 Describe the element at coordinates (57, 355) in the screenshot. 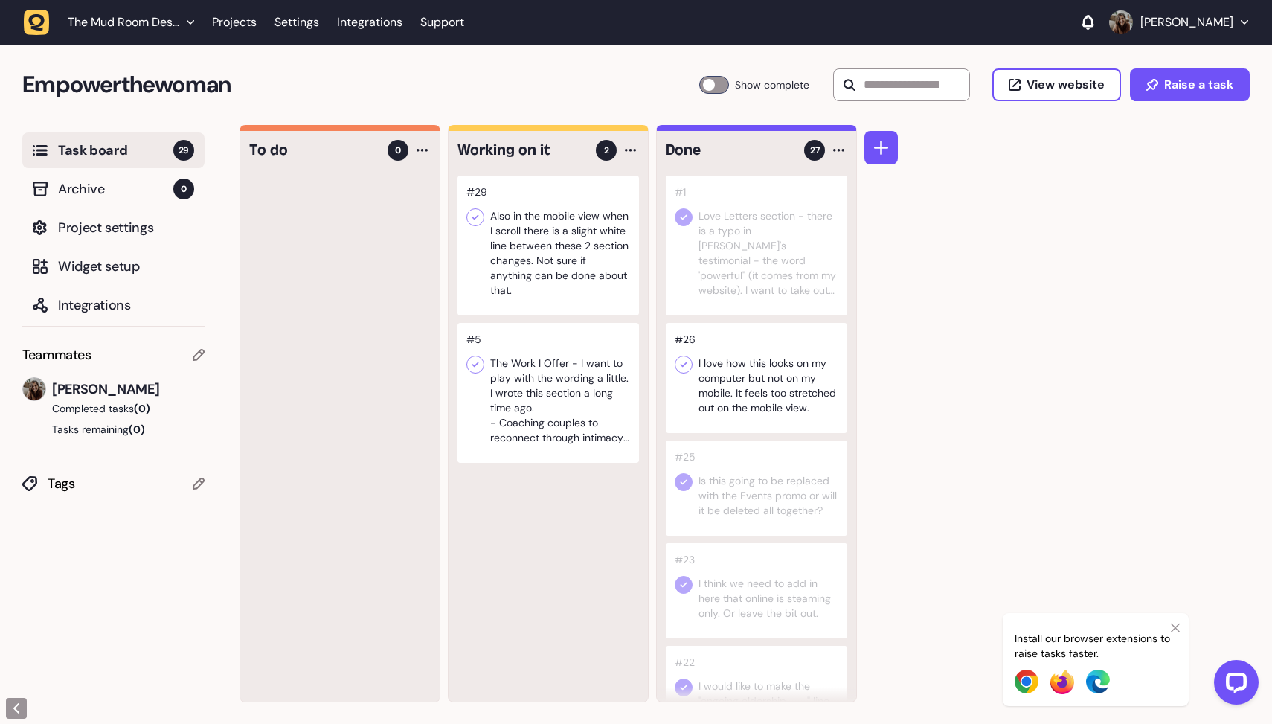

I see `span: Teammates` at that location.